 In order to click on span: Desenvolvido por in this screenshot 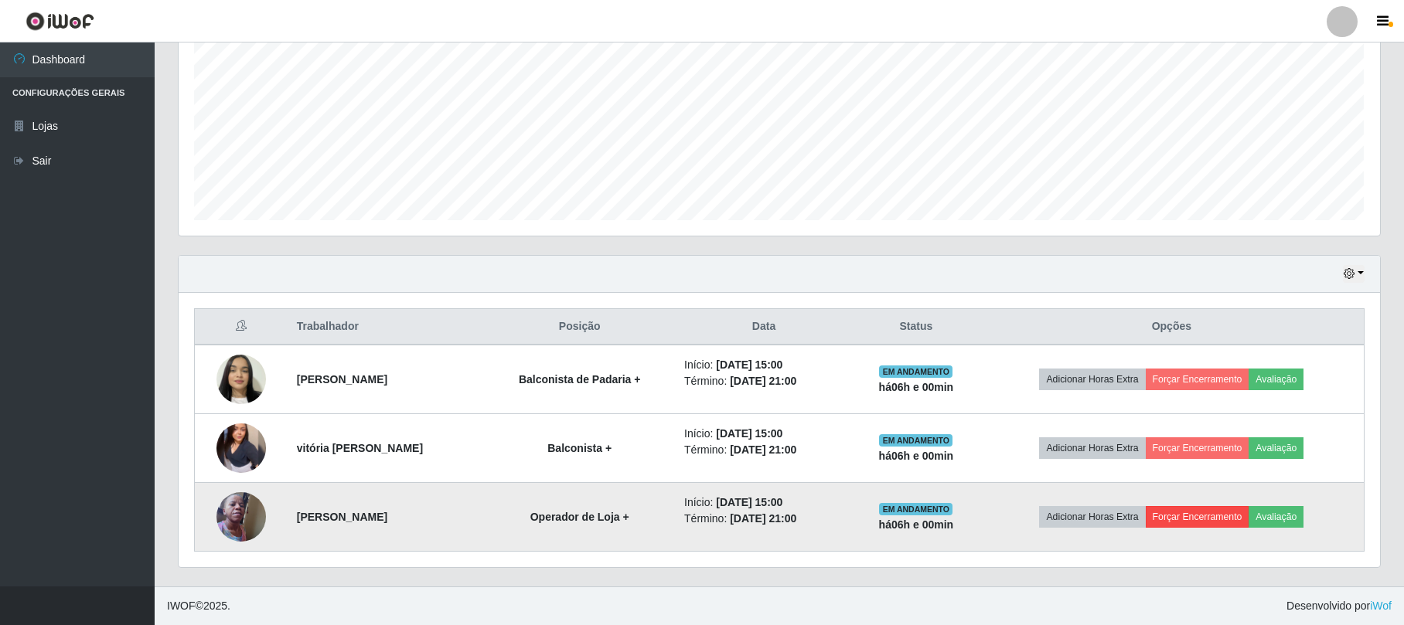, I will do `click(1339, 606)`.